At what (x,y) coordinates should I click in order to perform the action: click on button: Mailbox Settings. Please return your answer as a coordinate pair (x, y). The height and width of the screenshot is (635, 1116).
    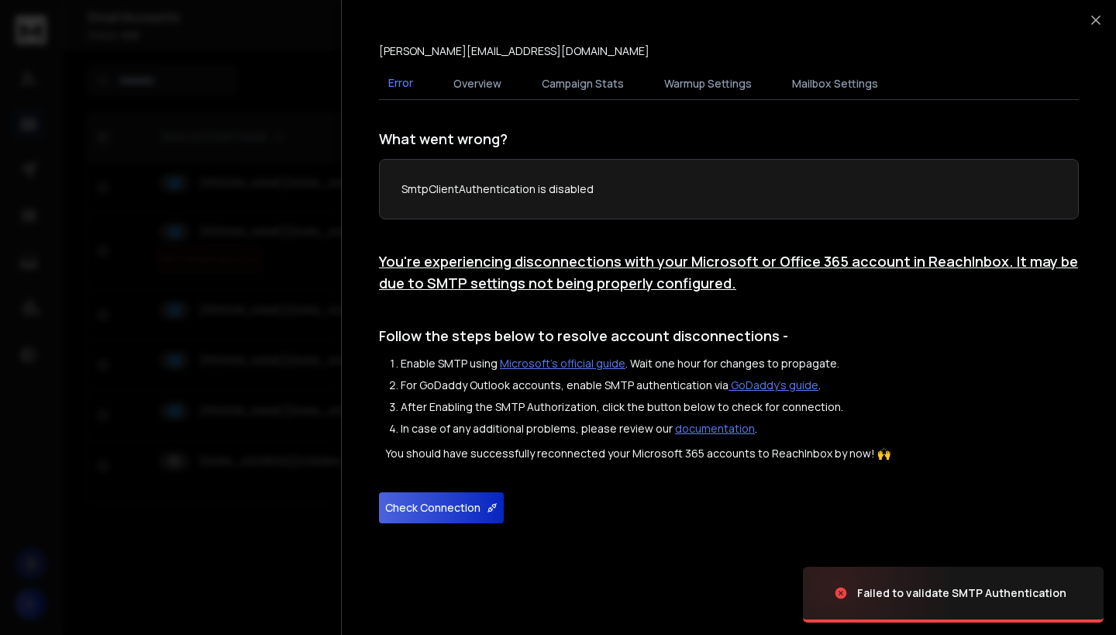
    Looking at the image, I should click on (835, 84).